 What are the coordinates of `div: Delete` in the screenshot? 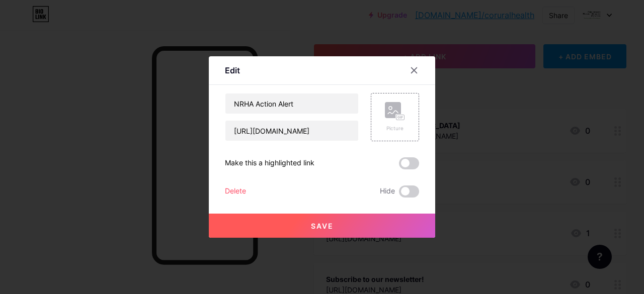 It's located at (235, 192).